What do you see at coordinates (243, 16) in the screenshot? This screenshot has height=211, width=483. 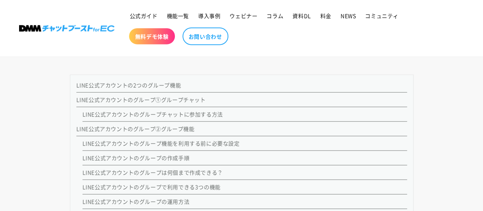 I see `span: ウェビナー` at bounding box center [243, 16].